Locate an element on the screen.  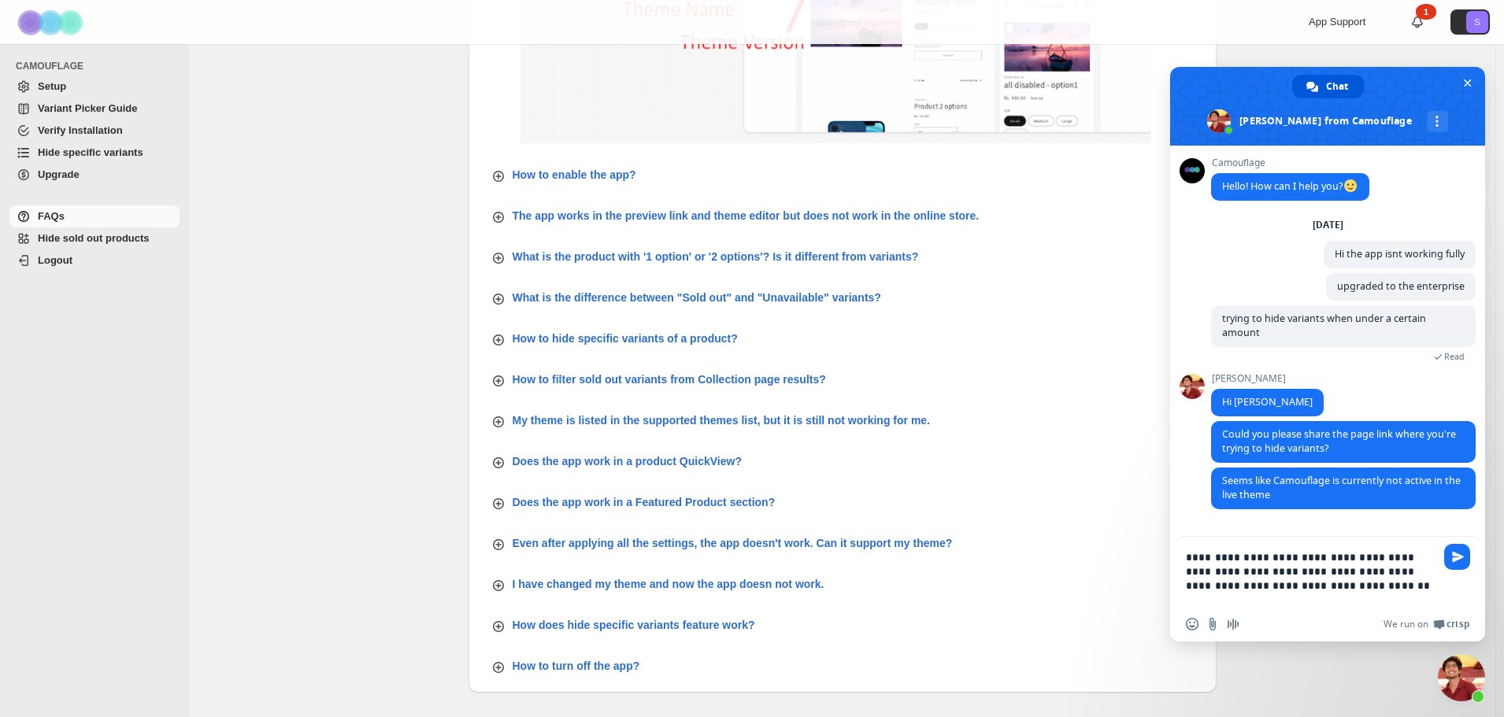
span: Send a file is located at coordinates (1212, 624).